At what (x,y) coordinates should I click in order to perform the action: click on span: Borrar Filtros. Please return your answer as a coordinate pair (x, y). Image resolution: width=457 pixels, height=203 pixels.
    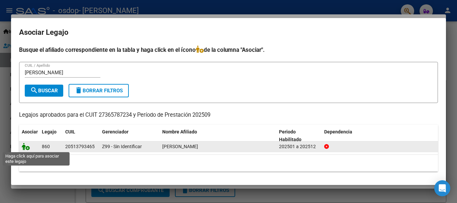
    Looking at the image, I should click on (99, 91).